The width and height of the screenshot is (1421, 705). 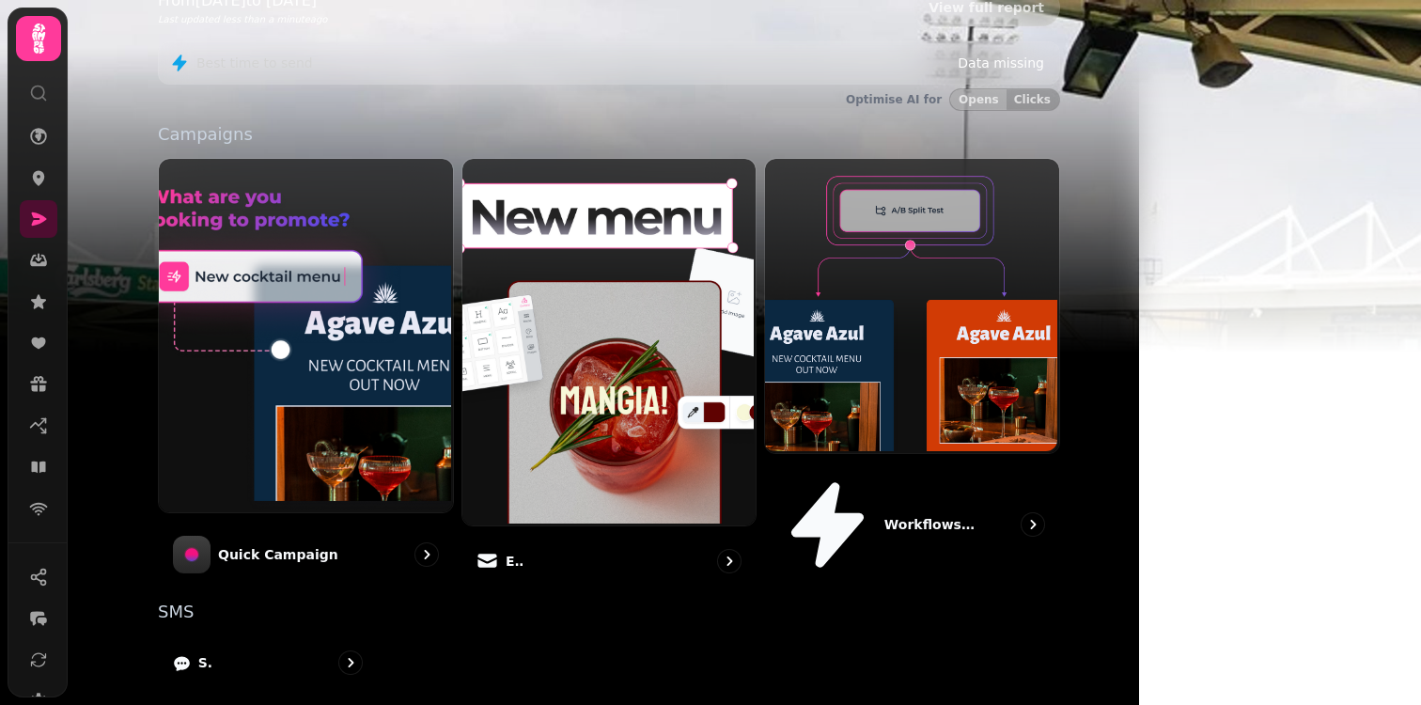 What do you see at coordinates (979, 100) in the screenshot?
I see `span: Opens` at bounding box center [979, 100].